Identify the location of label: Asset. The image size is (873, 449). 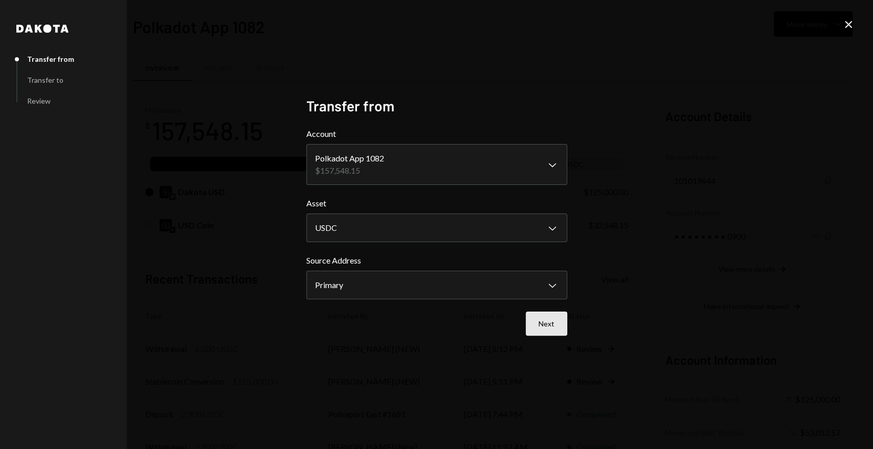
(437, 203).